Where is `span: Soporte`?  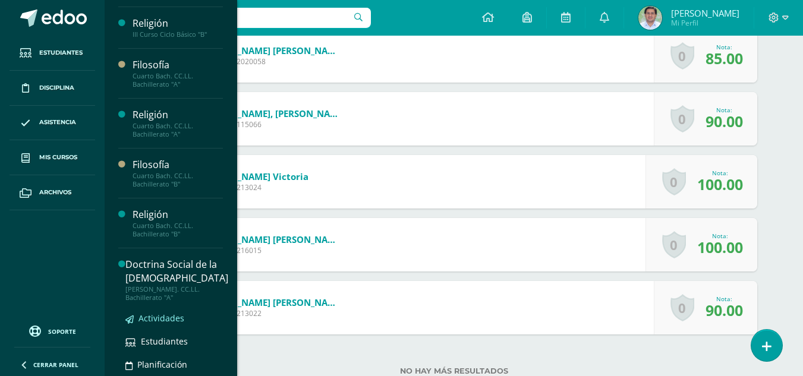 span: Soporte is located at coordinates (62, 332).